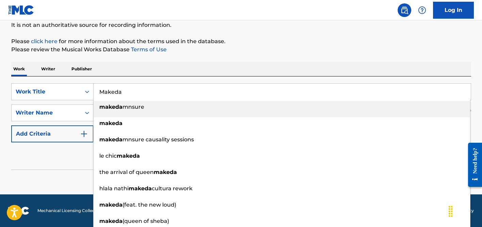  Describe the element at coordinates (48, 69) in the screenshot. I see `p: Writer` at that location.